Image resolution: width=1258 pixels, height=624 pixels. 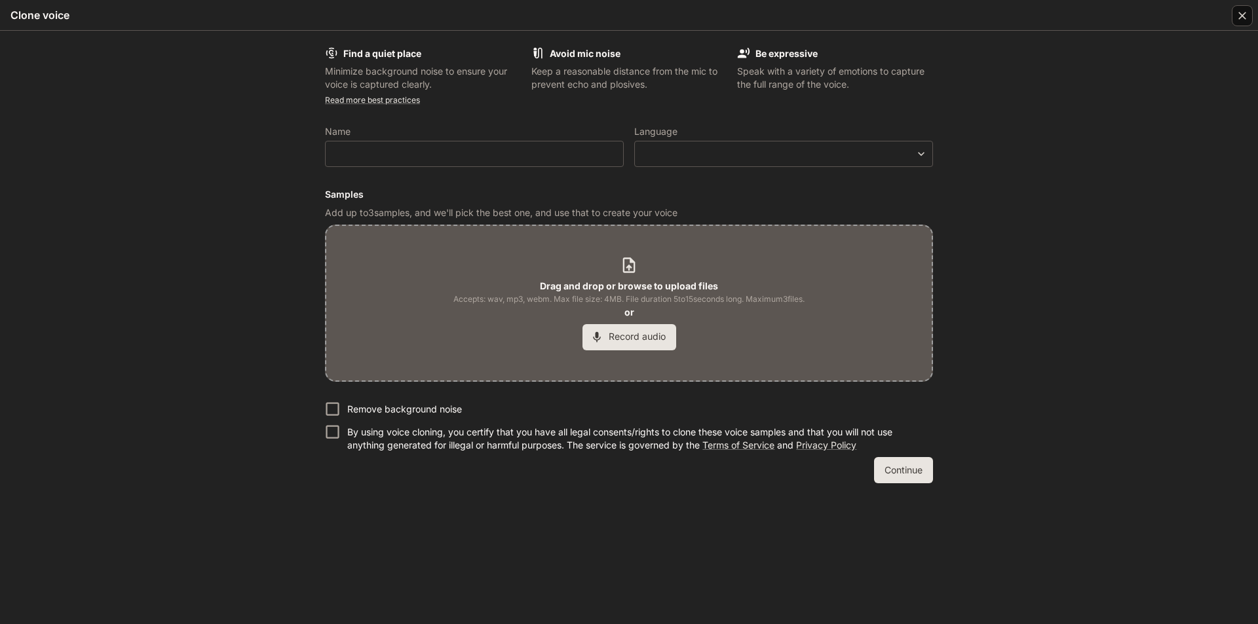 What do you see at coordinates (786, 53) in the screenshot?
I see `b: Be expressive` at bounding box center [786, 53].